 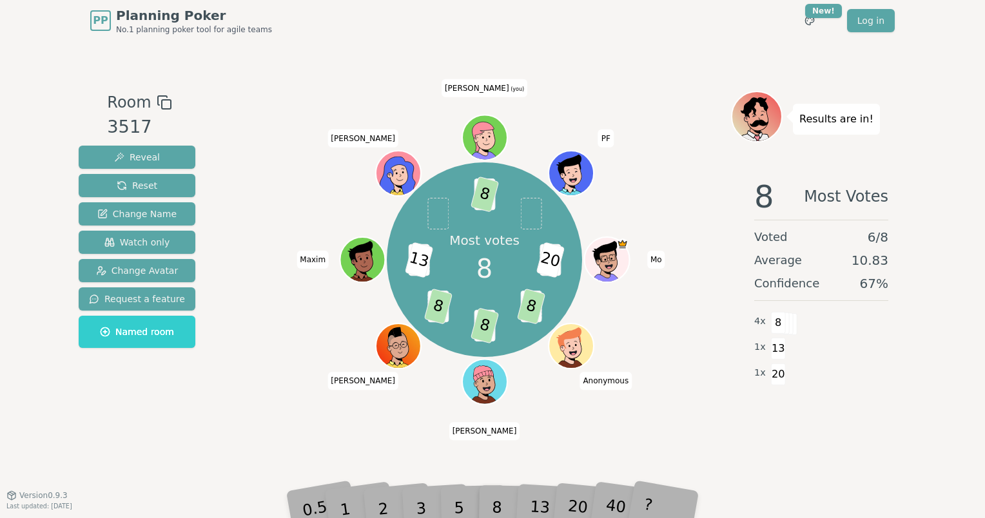 What do you see at coordinates (845, 197) in the screenshot?
I see `span: Most Votes` at bounding box center [845, 197].